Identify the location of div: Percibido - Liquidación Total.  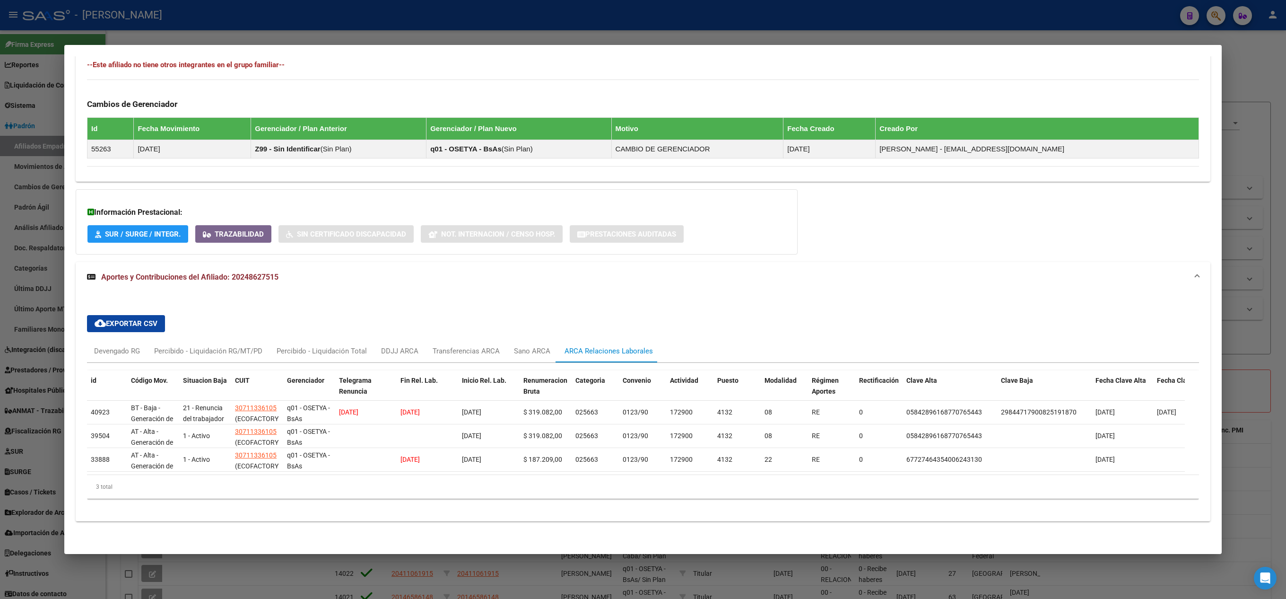
(322, 351).